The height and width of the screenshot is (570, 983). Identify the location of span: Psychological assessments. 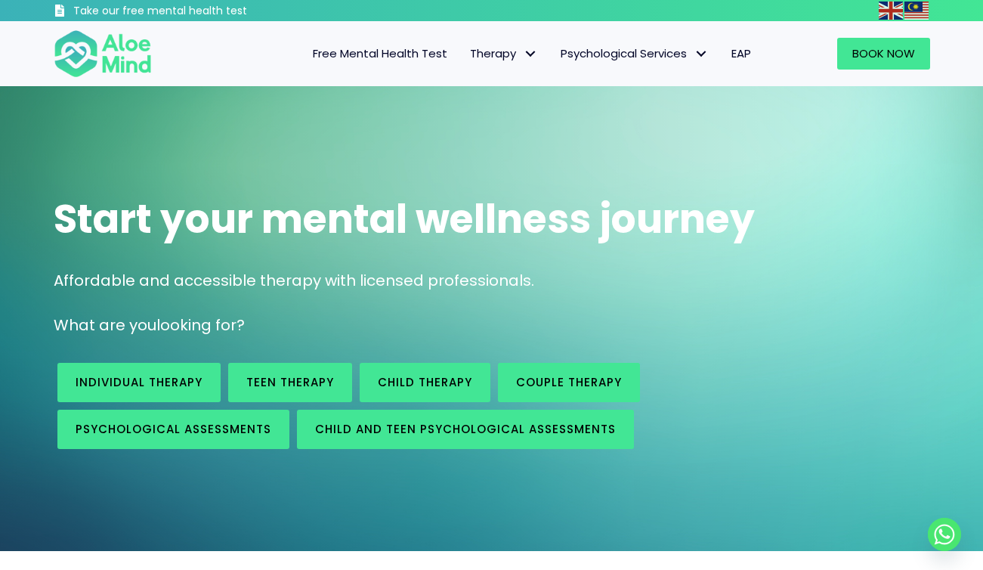
(173, 428).